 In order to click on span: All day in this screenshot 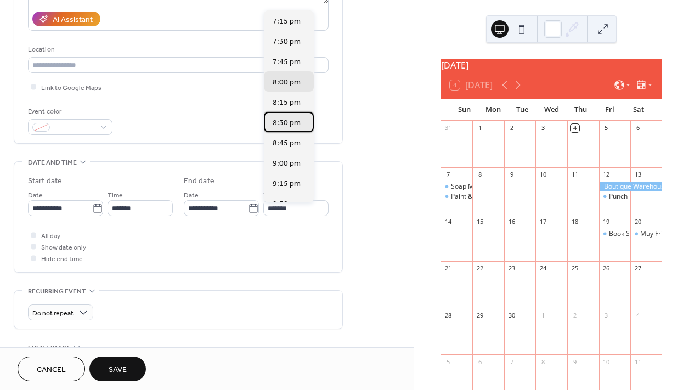, I will do `click(50, 236)`.